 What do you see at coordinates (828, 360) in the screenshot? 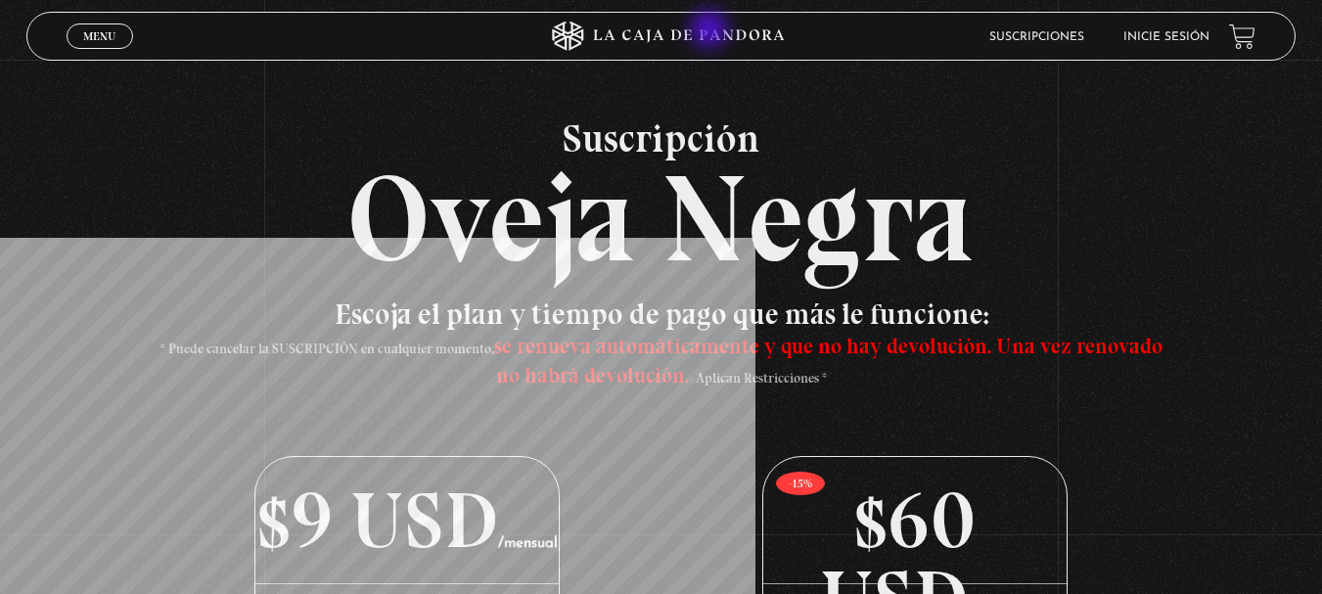
I see `span: se renueva automáticamente y que no hay devolución. Una vez renovado no habrá devolución.` at bounding box center [828, 360].